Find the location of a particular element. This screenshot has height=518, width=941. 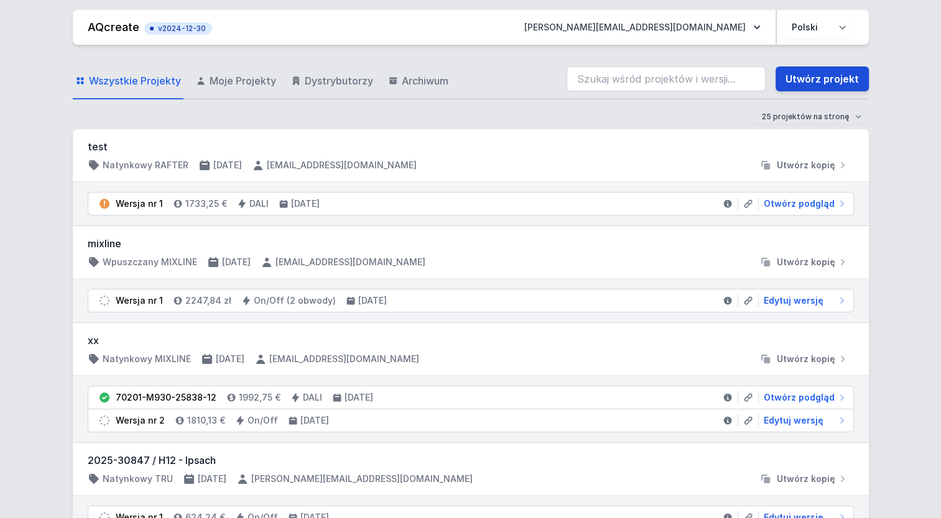

h4: 1810,13 € is located at coordinates (206, 421).